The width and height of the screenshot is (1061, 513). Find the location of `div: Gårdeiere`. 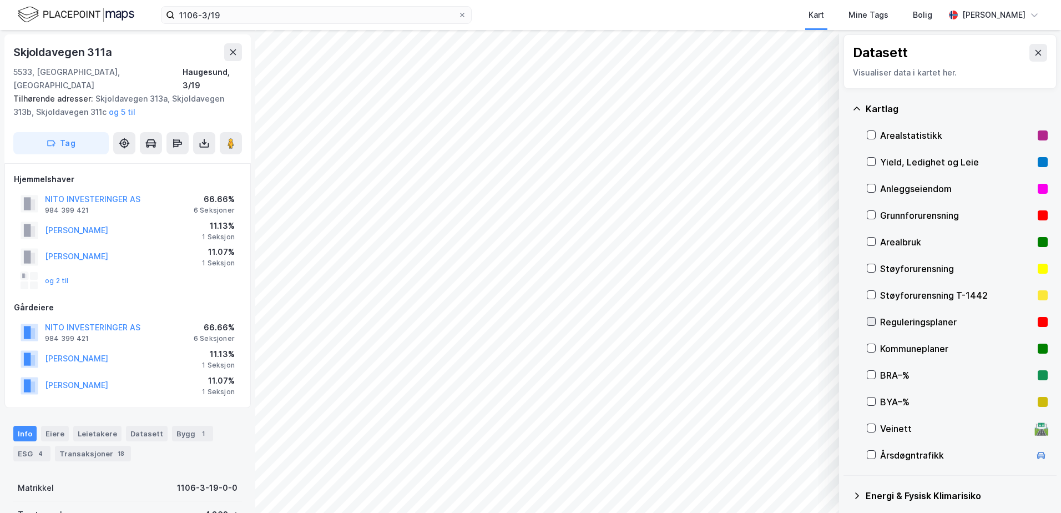

div: Gårdeiere is located at coordinates (128, 307).